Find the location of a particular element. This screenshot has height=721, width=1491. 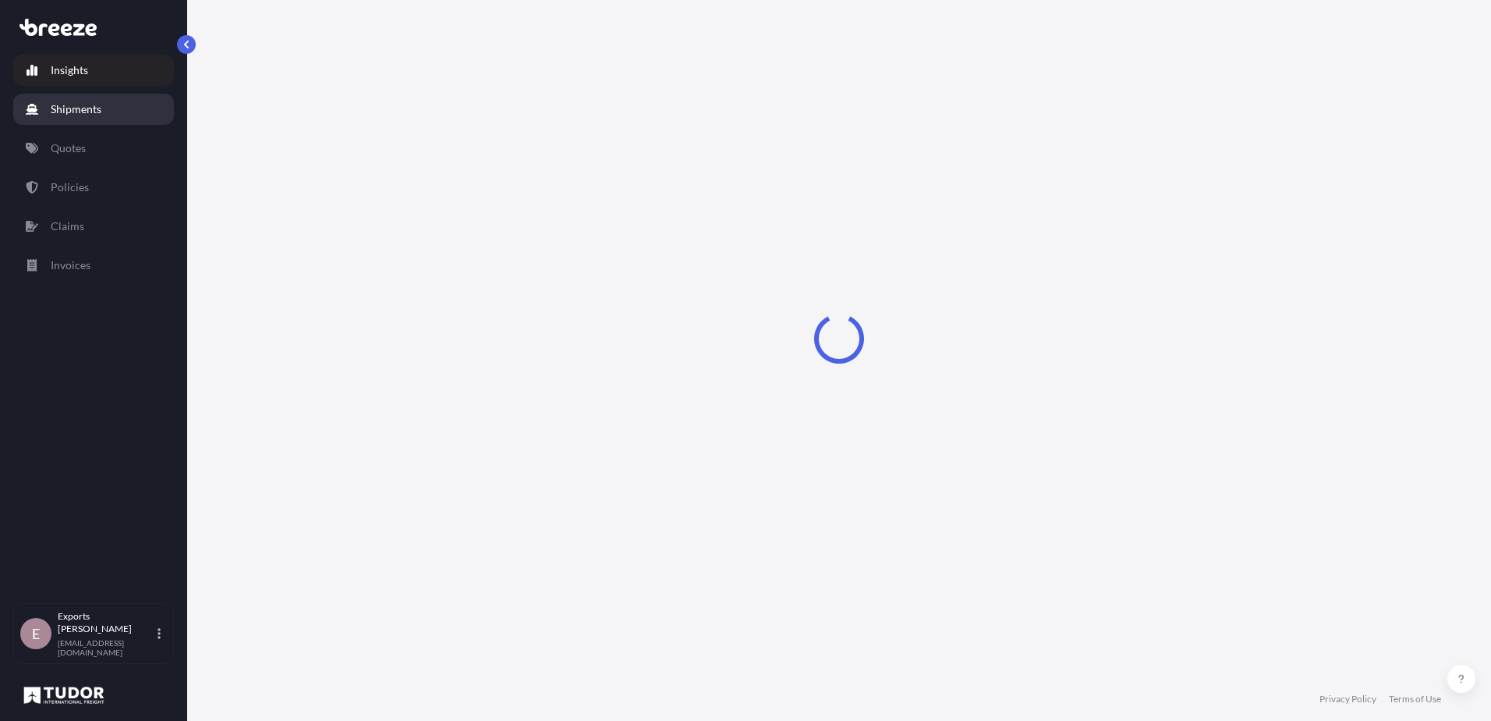

p: Quotes is located at coordinates (68, 148).